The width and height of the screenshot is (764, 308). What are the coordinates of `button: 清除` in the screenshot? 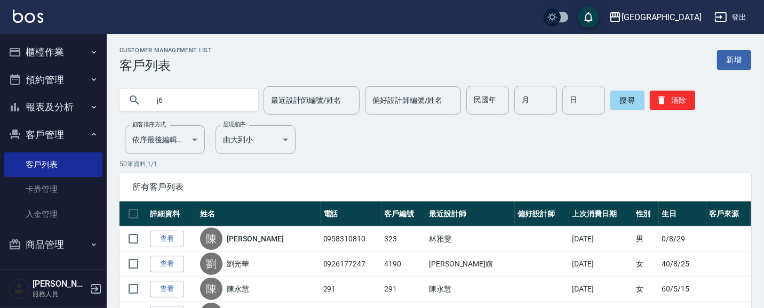 It's located at (672, 100).